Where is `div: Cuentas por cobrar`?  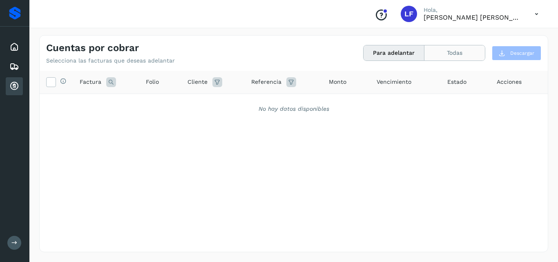 div: Cuentas por cobrar is located at coordinates (14, 86).